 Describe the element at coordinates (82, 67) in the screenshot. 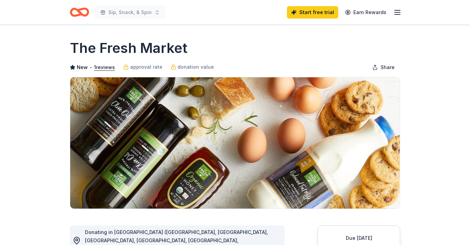

I see `span: New` at that location.